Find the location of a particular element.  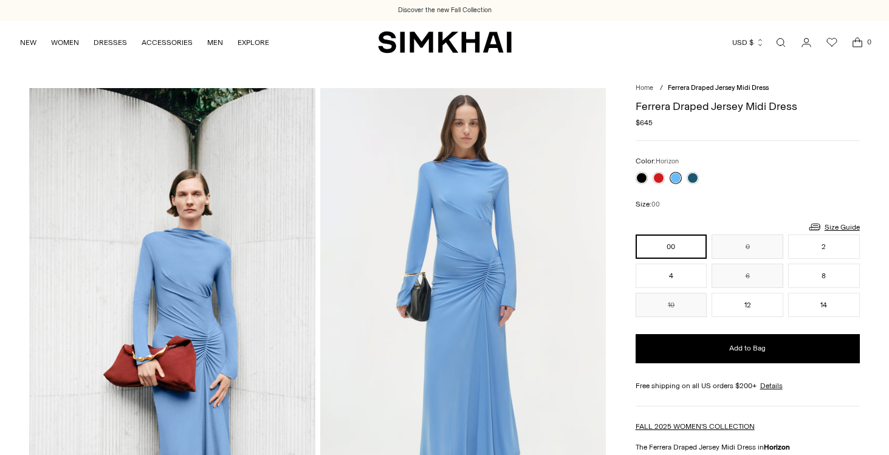

button: 0 is located at coordinates (747, 247).